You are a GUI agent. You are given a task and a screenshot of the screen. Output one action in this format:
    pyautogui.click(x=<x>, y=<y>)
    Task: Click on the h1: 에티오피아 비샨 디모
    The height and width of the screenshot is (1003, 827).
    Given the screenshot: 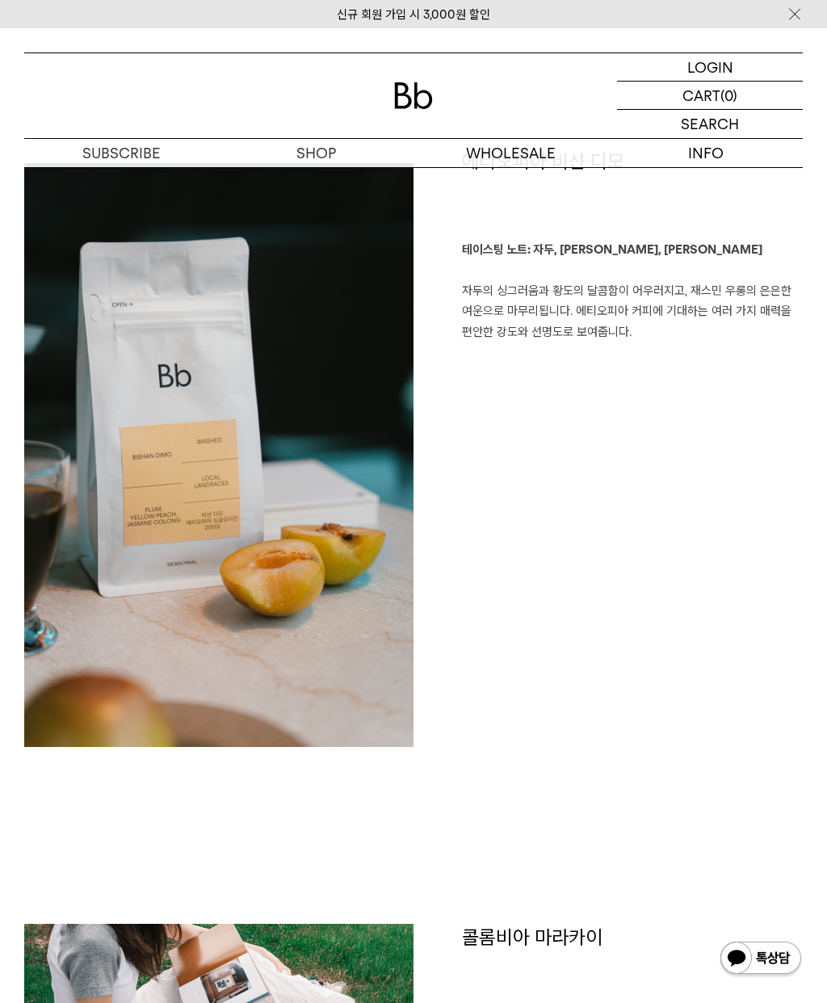 What is the action you would take?
    pyautogui.click(x=632, y=194)
    